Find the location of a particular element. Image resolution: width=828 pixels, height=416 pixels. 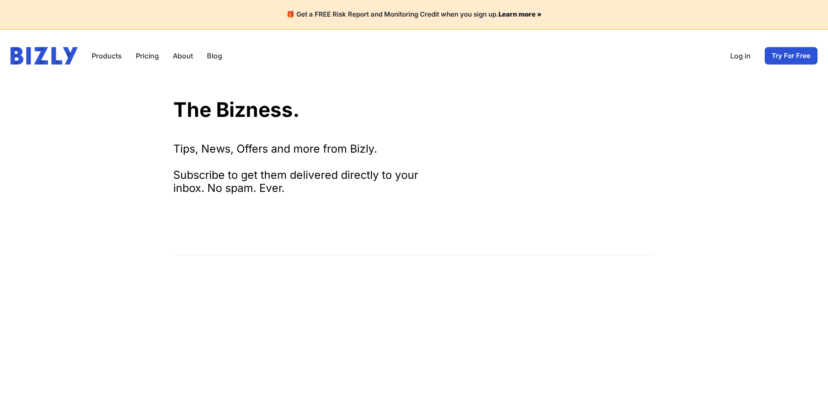

button: Products is located at coordinates (106, 56).